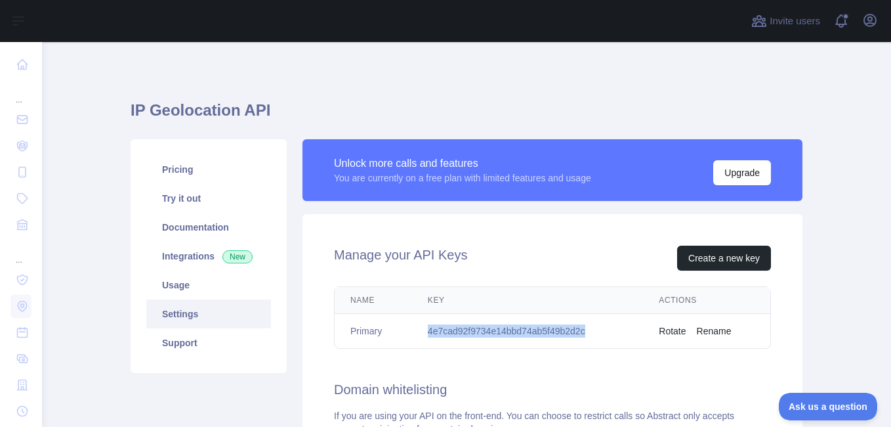 This screenshot has width=891, height=427. I want to click on th: Actions, so click(707, 300).